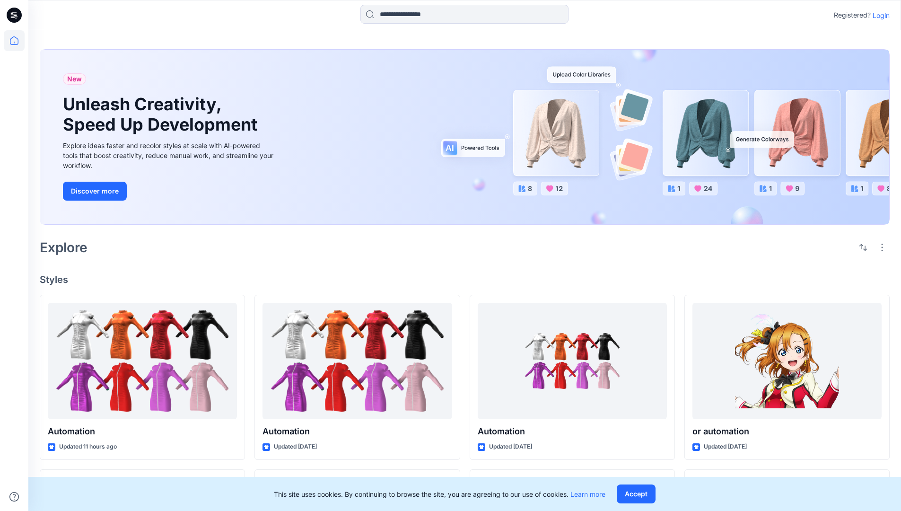 This screenshot has height=511, width=901. What do you see at coordinates (787, 431) in the screenshot?
I see `p: or automation` at bounding box center [787, 431].